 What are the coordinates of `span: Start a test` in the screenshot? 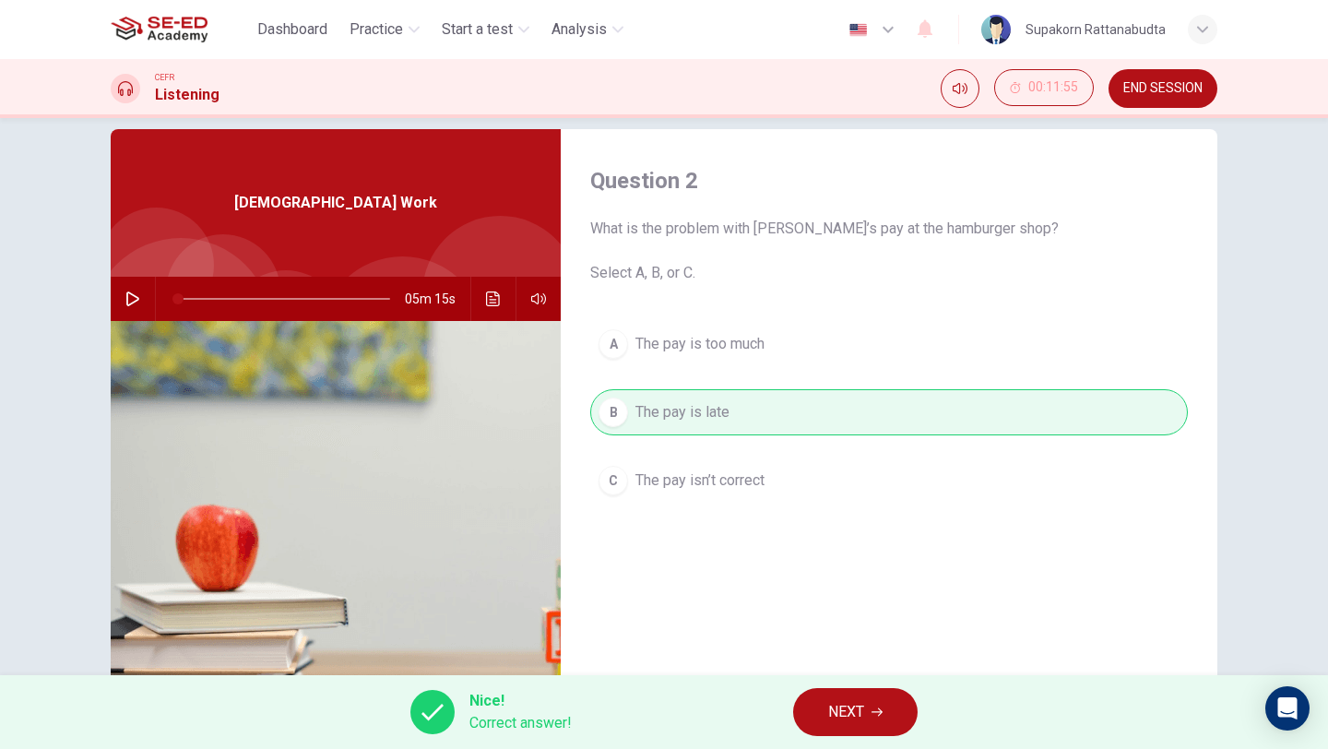 It's located at (477, 30).